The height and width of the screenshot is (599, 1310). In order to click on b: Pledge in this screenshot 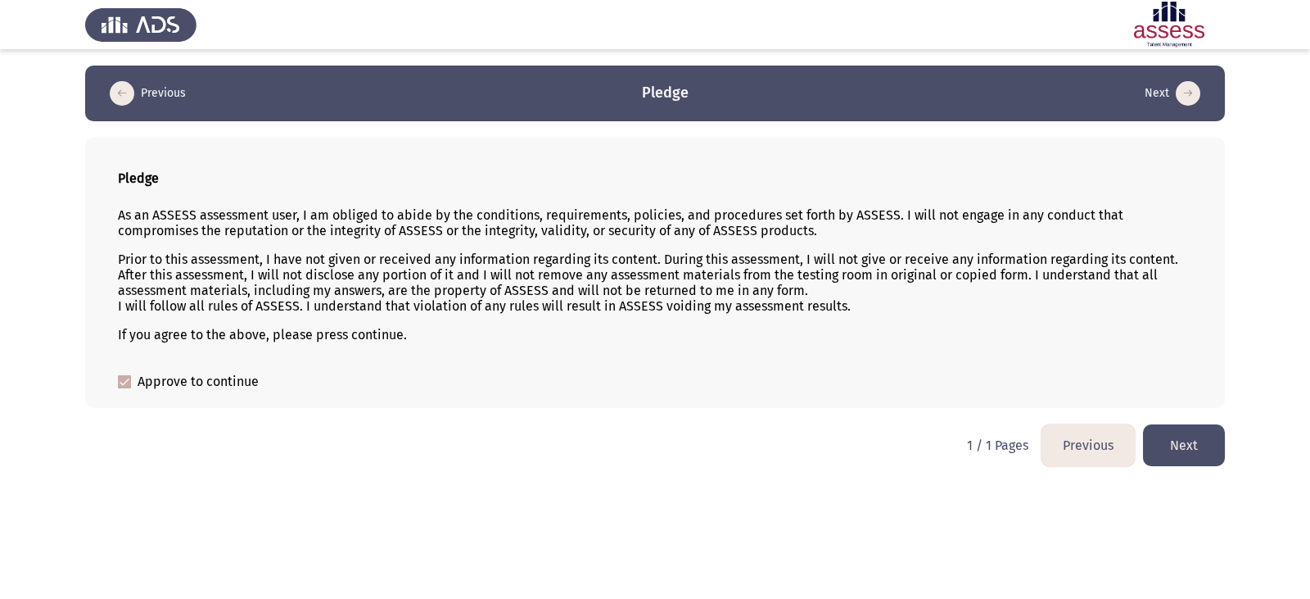, I will do `click(138, 178)`.